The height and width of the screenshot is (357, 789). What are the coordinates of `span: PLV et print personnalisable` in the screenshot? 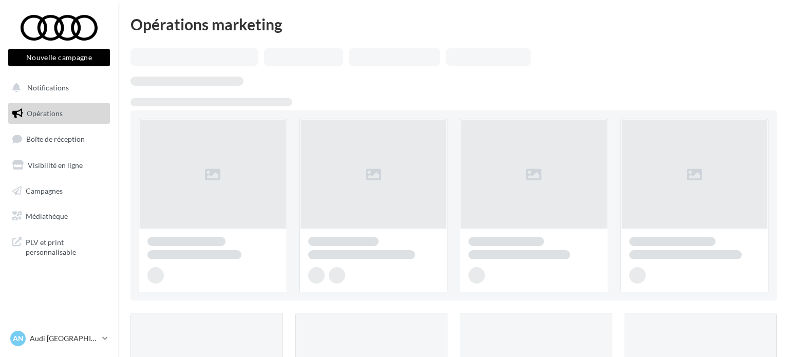 It's located at (66, 246).